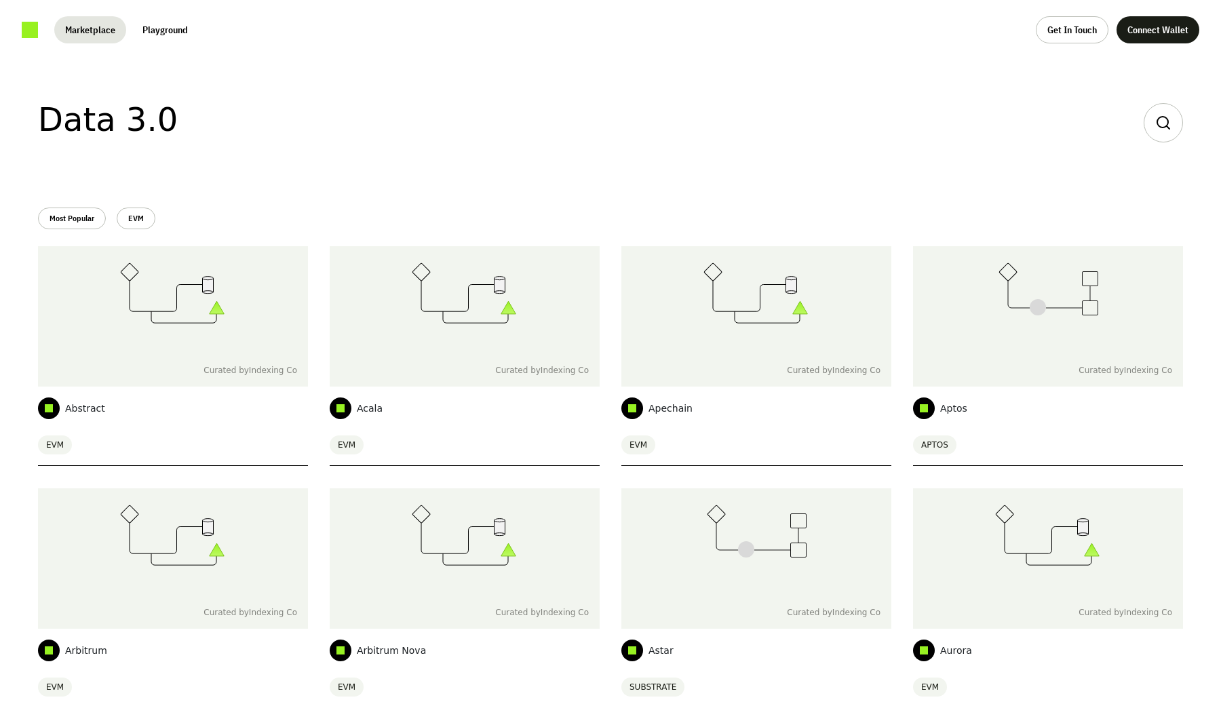 The width and height of the screenshot is (1221, 704). What do you see at coordinates (108, 123) in the screenshot?
I see `h1: Data 3.0` at bounding box center [108, 123].